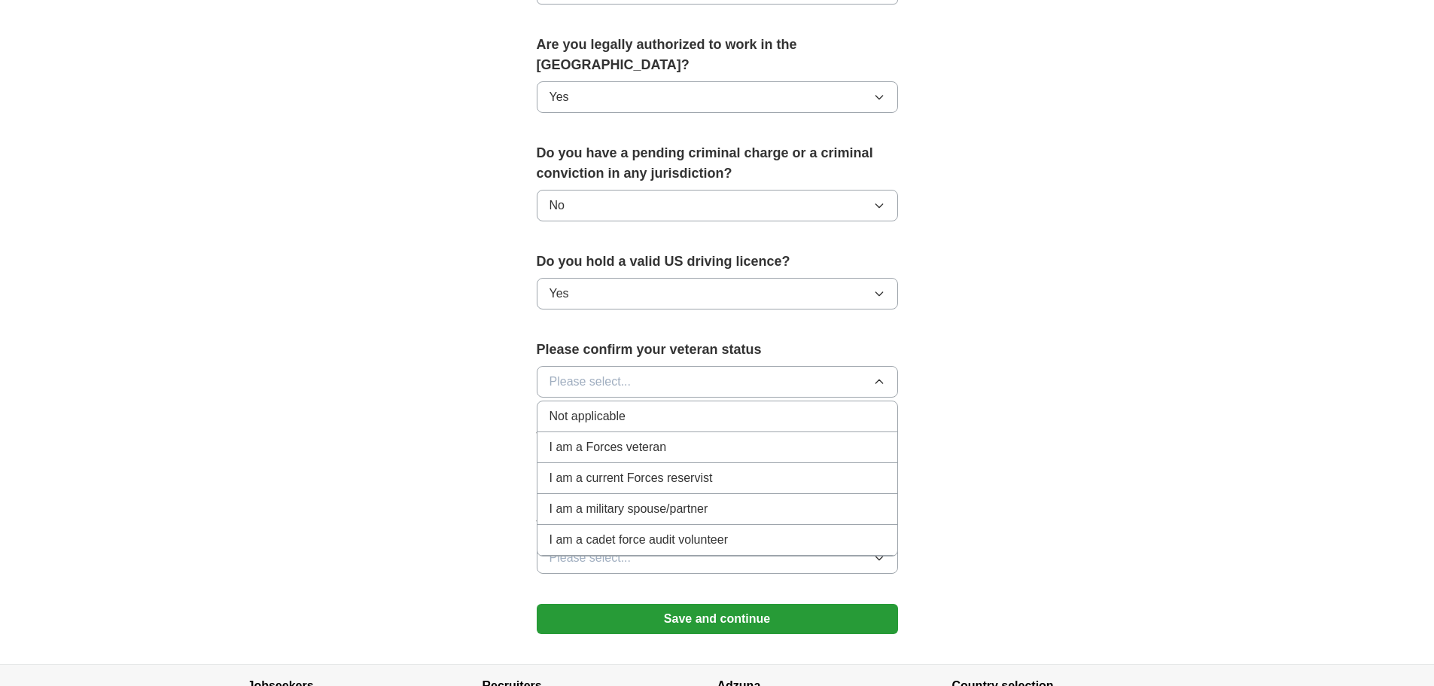 This screenshot has width=1434, height=686. What do you see at coordinates (717, 205) in the screenshot?
I see `button: No` at bounding box center [717, 205].